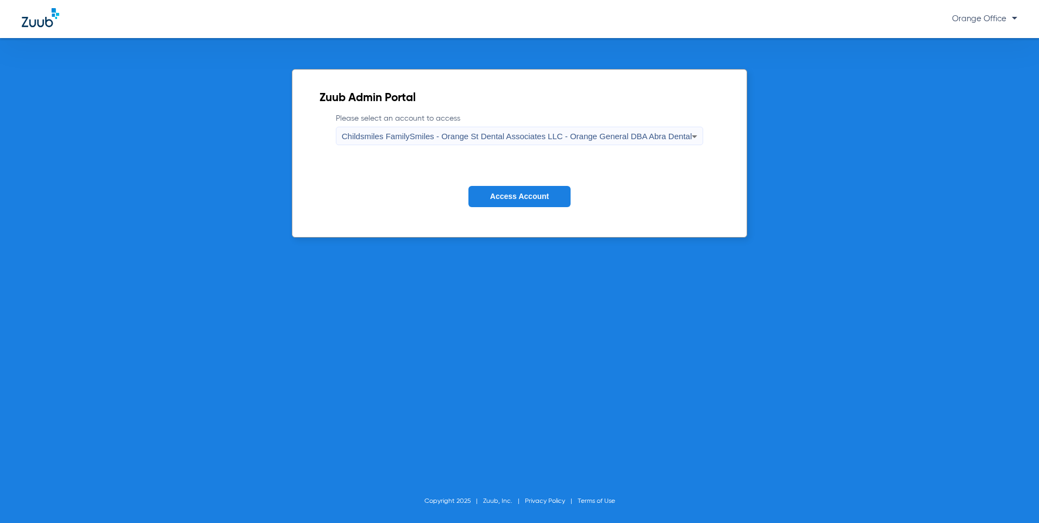 The image size is (1039, 523). What do you see at coordinates (519, 129) in the screenshot?
I see `label: Please select an account to access` at bounding box center [519, 129].